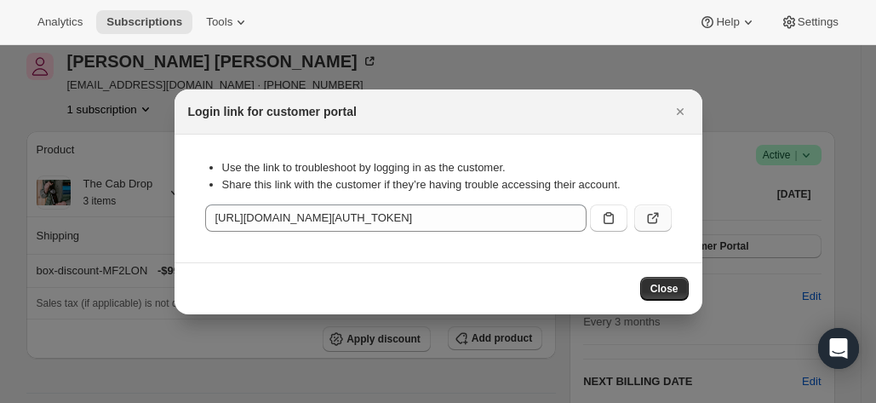  I want to click on span: Close, so click(664, 289).